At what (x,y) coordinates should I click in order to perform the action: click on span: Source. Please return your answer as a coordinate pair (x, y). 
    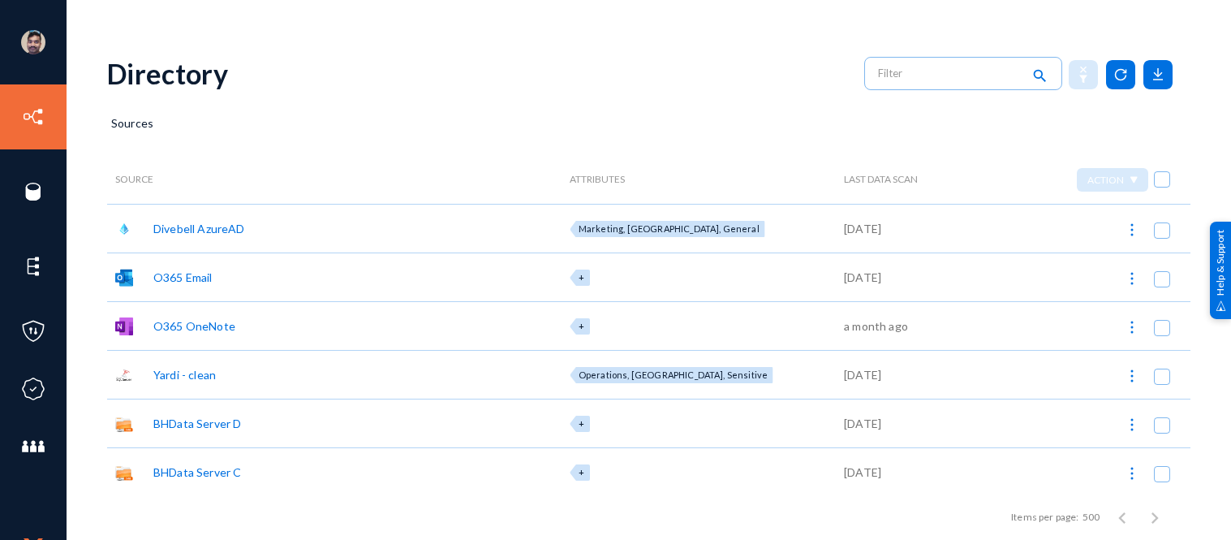
    Looking at the image, I should click on (134, 179).